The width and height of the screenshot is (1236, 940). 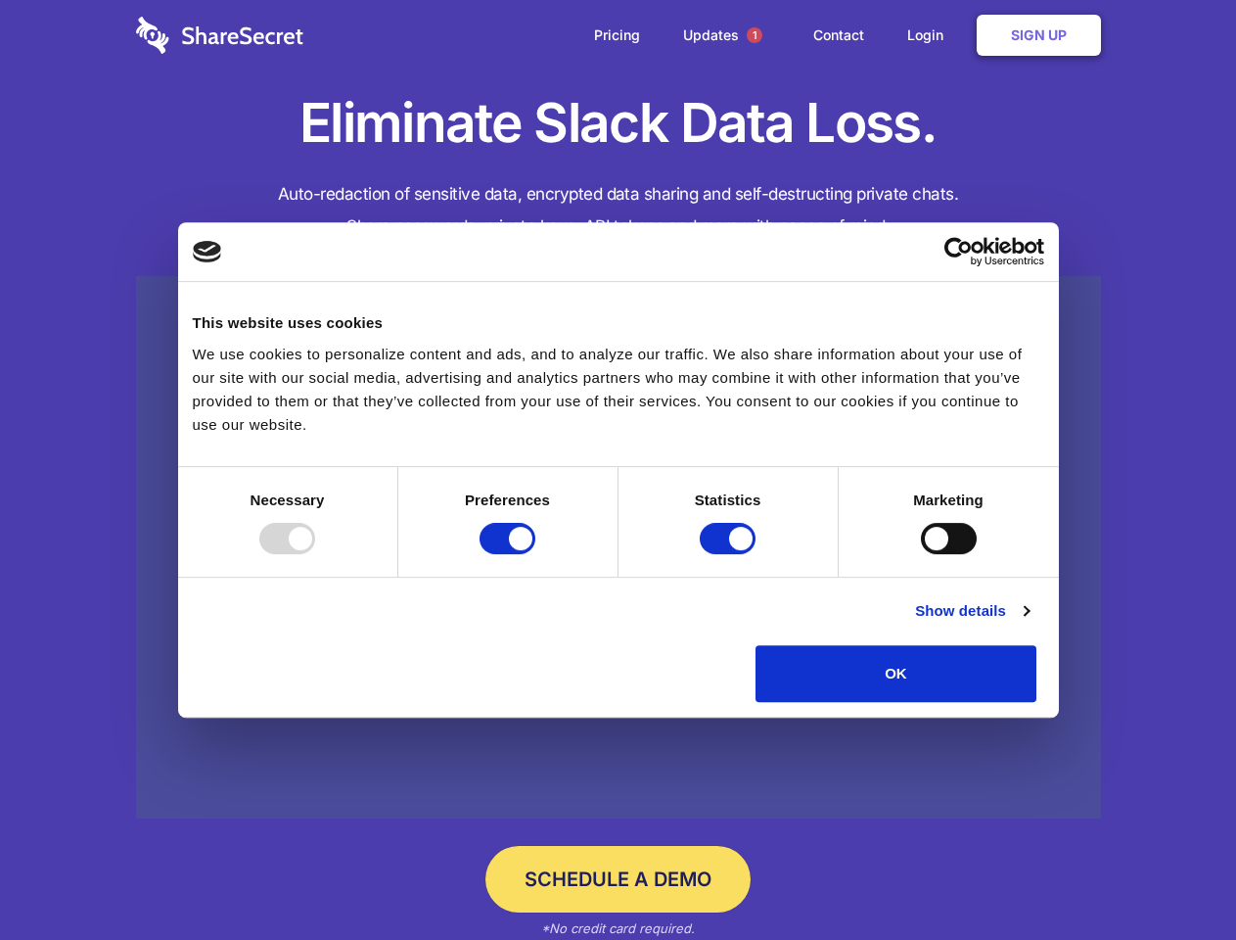 What do you see at coordinates (618, 879) in the screenshot?
I see `a: Schedule a Demo` at bounding box center [618, 879].